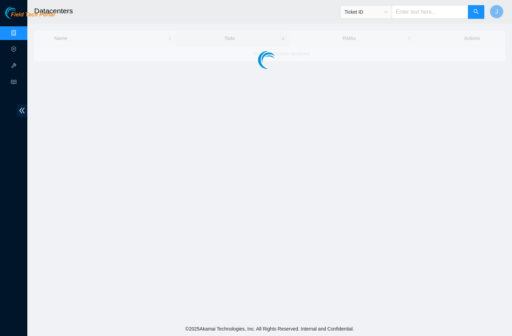  What do you see at coordinates (476, 12) in the screenshot?
I see `button: search` at bounding box center [476, 12].